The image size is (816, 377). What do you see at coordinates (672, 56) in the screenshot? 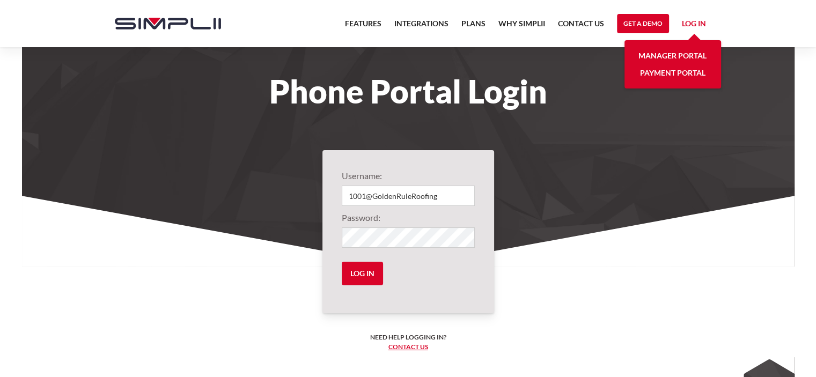
I see `a: Manager Portal` at bounding box center [672, 56].